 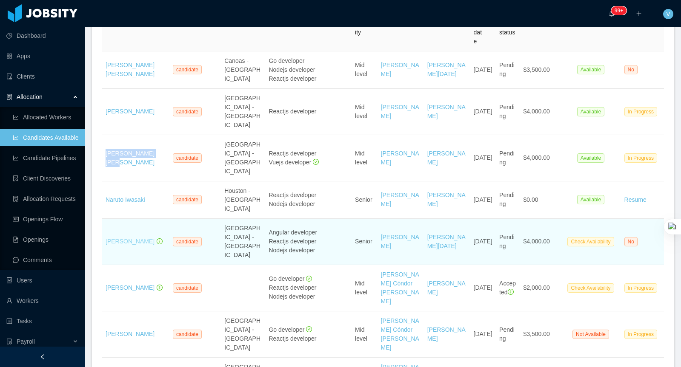 I want to click on span: Payroll, so click(x=26, y=342).